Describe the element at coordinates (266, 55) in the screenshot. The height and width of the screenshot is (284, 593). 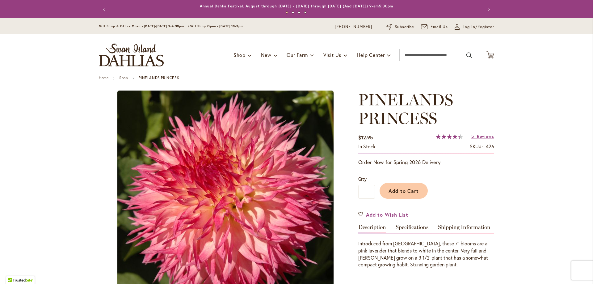
I see `span: New` at that location.